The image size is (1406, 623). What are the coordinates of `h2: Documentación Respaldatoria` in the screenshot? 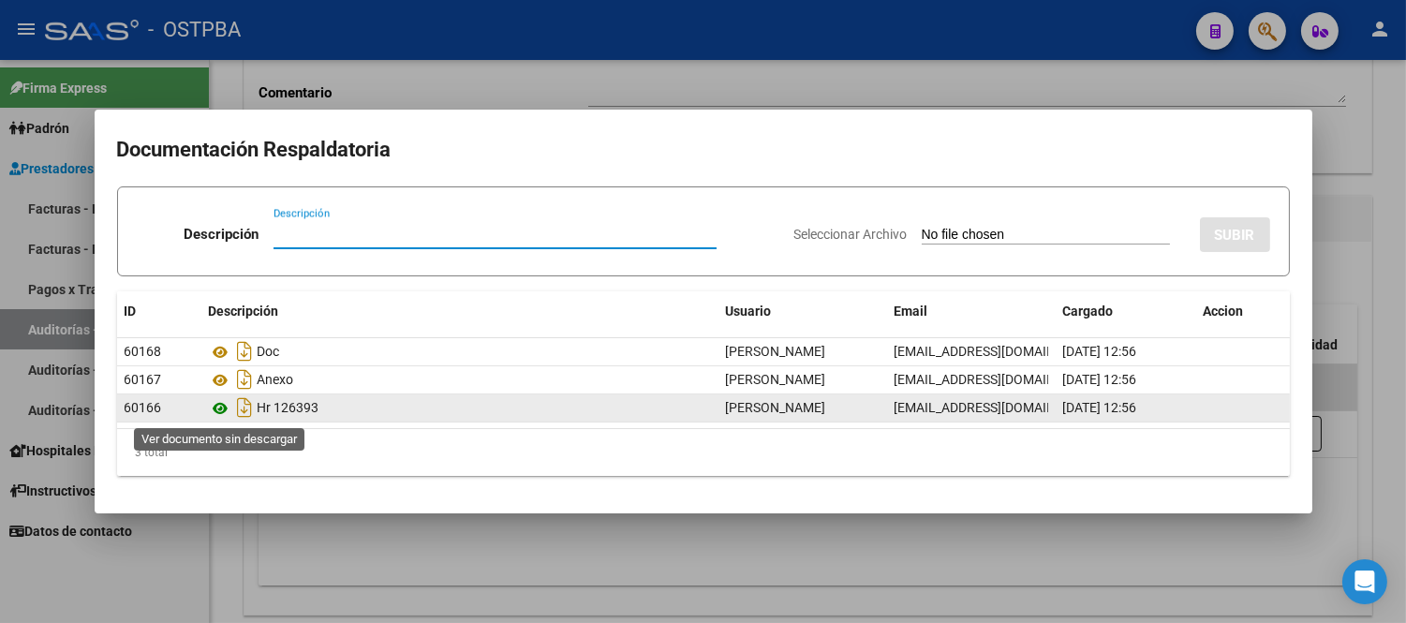 It's located at (703, 150).